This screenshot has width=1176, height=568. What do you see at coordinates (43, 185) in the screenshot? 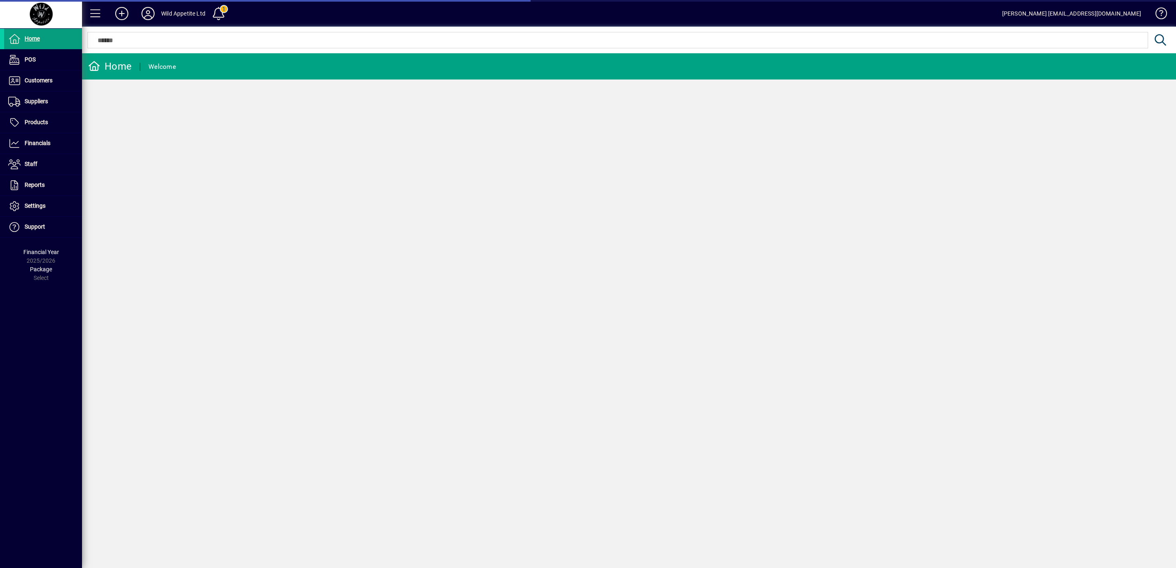
I see `a: Reports` at bounding box center [43, 185].